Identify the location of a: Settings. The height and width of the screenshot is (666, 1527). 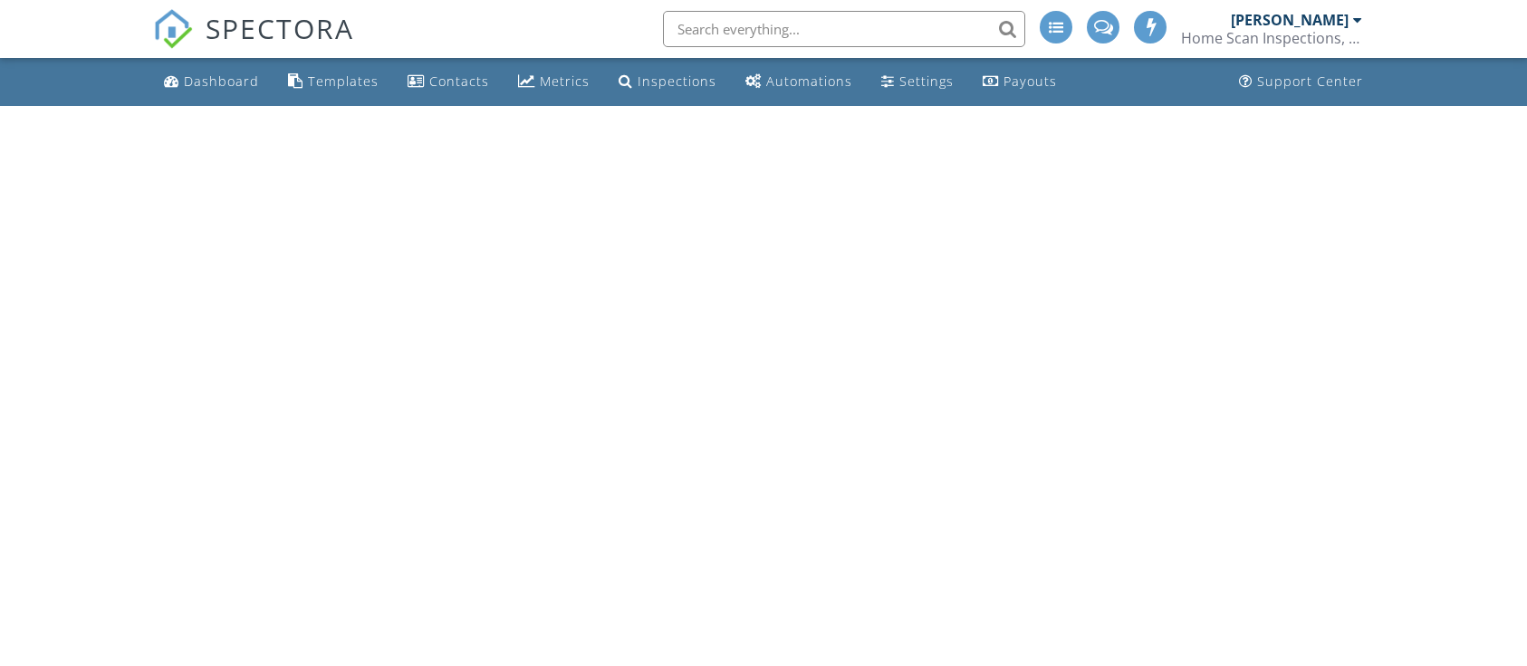
(918, 82).